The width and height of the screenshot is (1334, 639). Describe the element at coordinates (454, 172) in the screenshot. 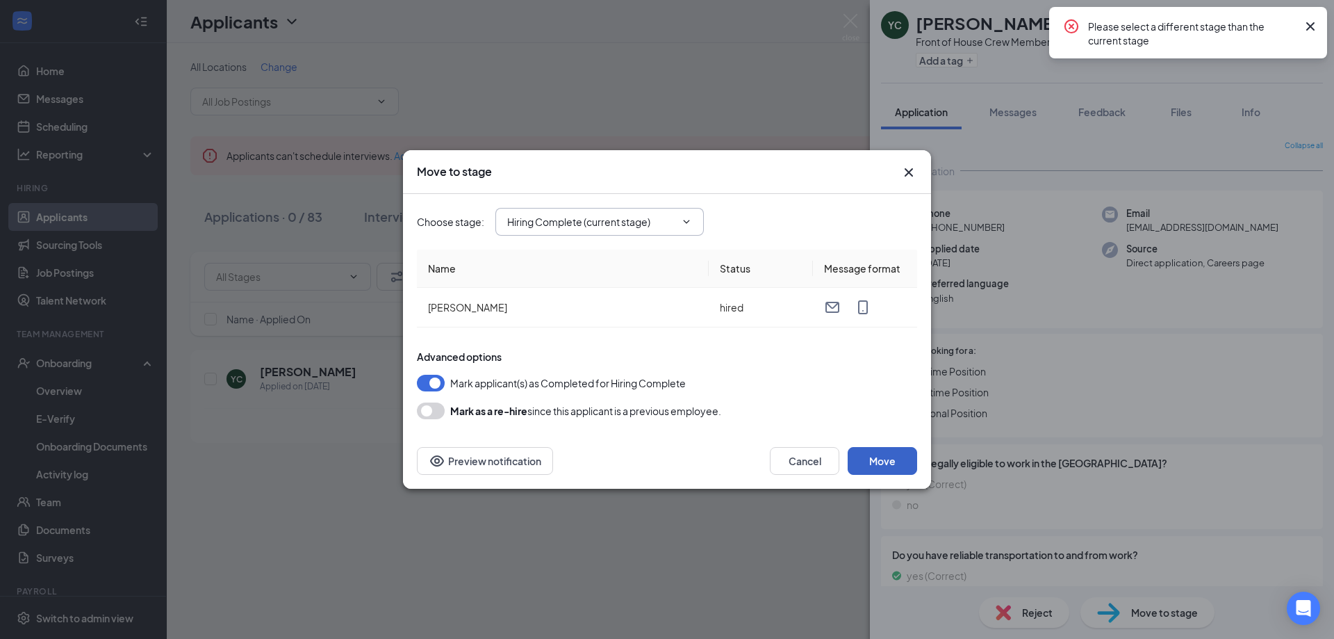

I see `h3: Move to stage` at that location.